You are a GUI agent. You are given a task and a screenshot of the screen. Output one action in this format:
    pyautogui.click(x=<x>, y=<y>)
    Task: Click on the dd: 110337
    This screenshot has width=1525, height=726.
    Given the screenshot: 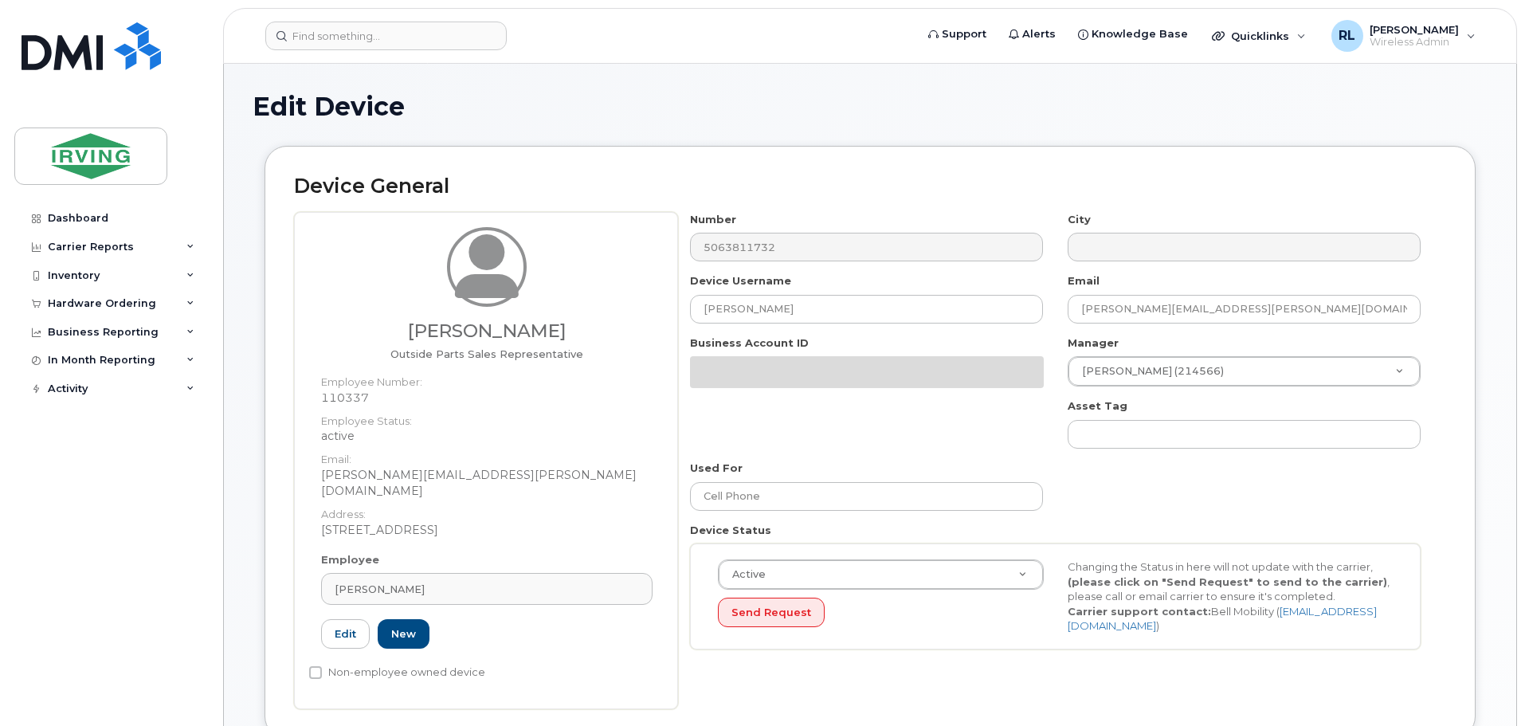 What is the action you would take?
    pyautogui.click(x=487, y=398)
    